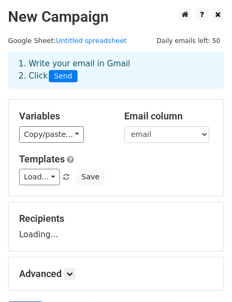 Image resolution: width=232 pixels, height=302 pixels. I want to click on span: Daily emails left: 50, so click(188, 41).